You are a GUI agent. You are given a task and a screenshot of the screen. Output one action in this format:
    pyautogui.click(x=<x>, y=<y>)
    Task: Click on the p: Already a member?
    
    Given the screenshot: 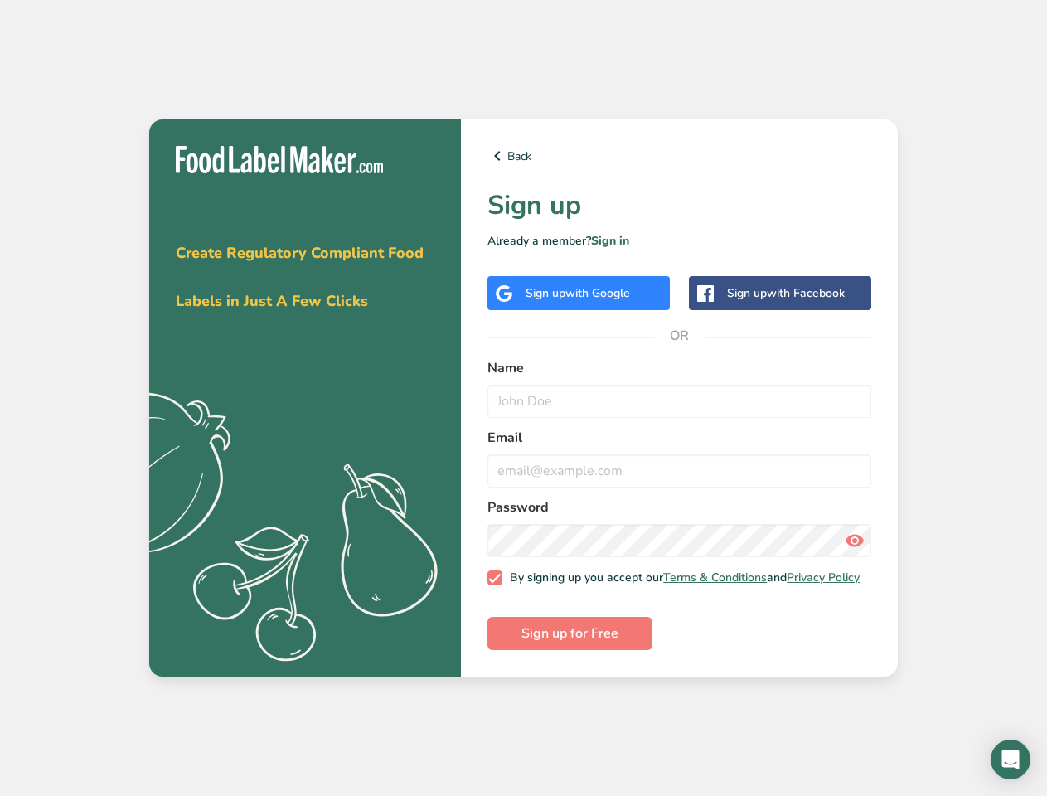 What is the action you would take?
    pyautogui.click(x=679, y=240)
    